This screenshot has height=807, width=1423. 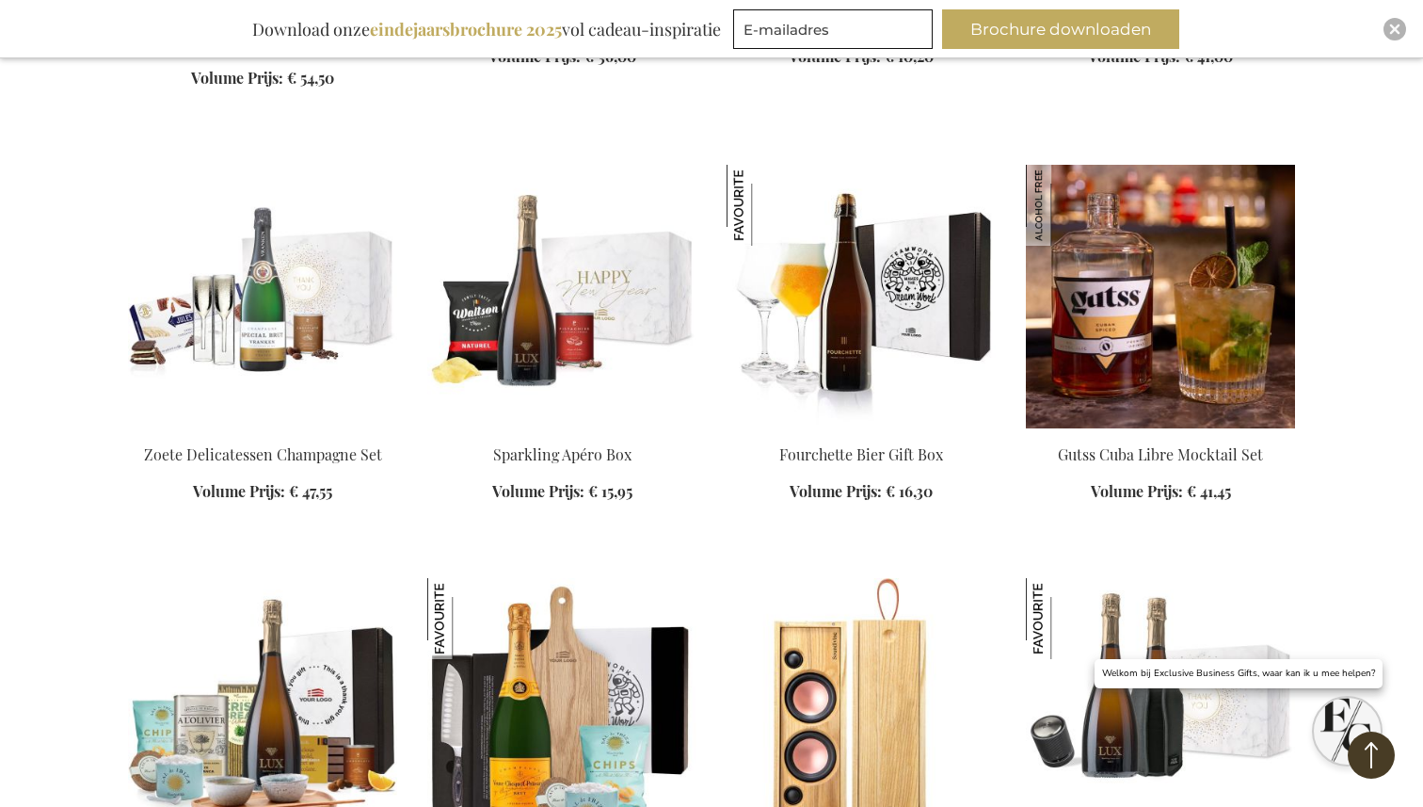 What do you see at coordinates (562, 429) in the screenshot?
I see `a: Sparkling Apero Box` at bounding box center [562, 429].